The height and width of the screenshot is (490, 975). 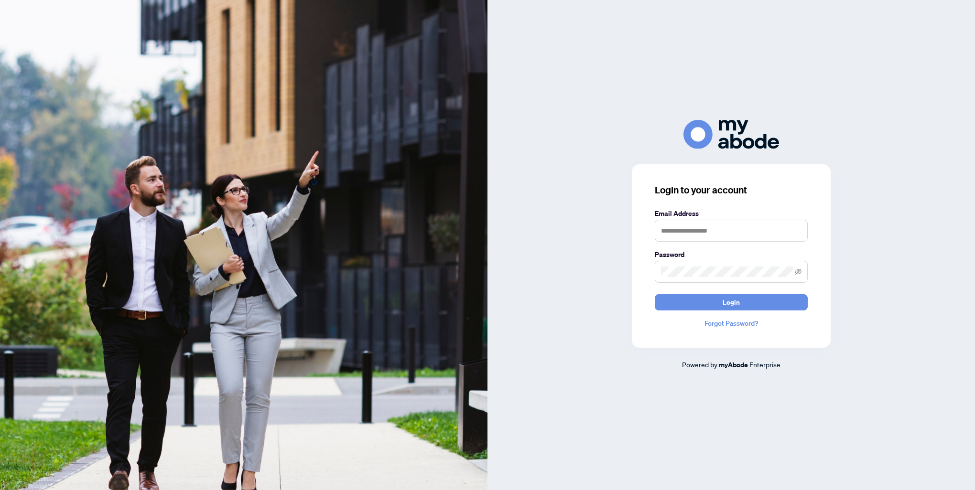 I want to click on a: Forgot Password?, so click(x=731, y=323).